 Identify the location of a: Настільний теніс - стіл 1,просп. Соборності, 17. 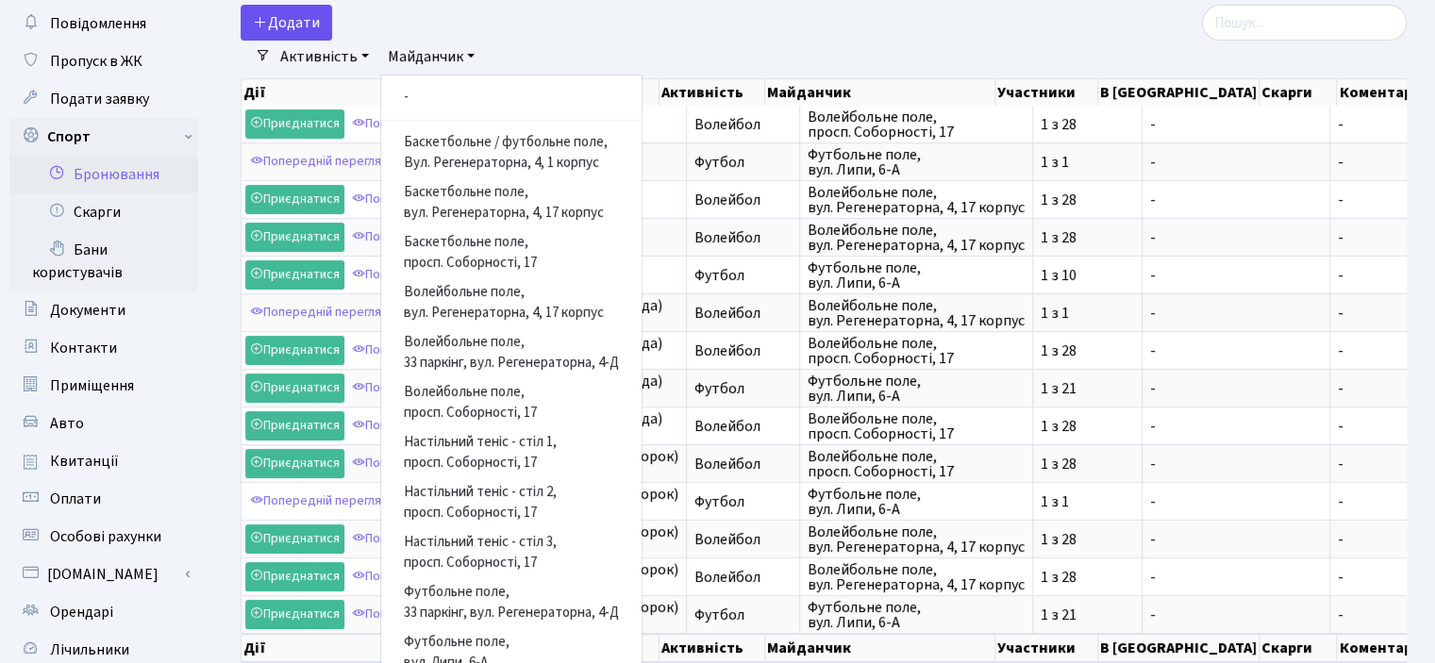
(511, 453).